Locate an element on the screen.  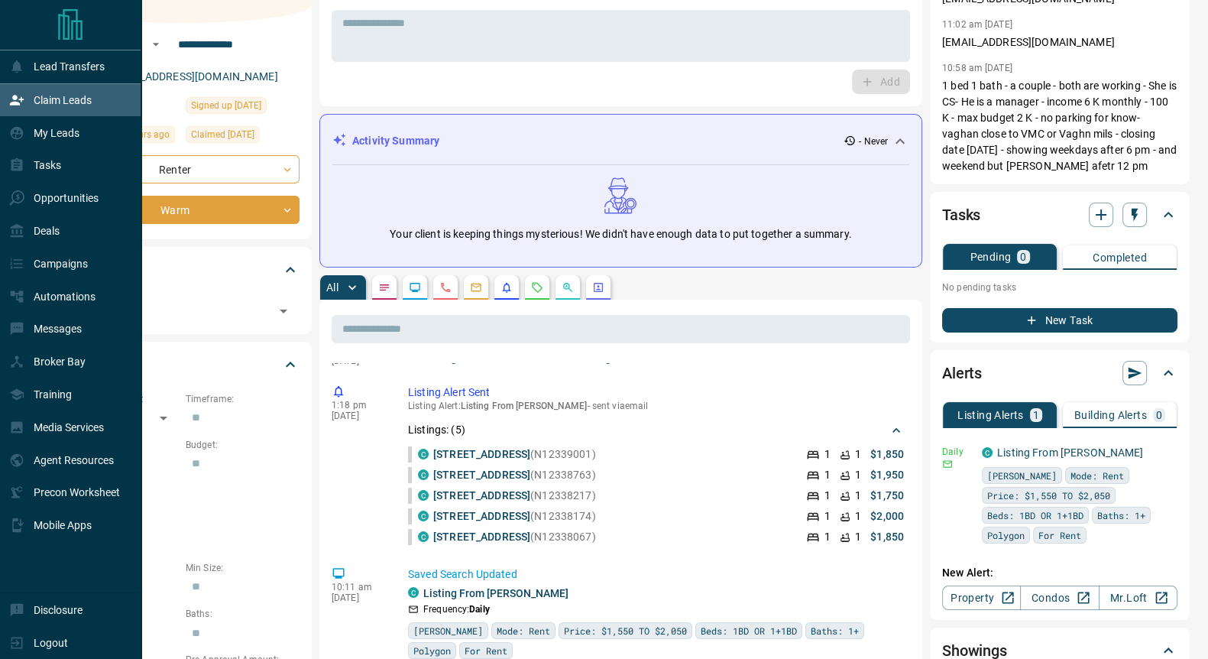
a: Property is located at coordinates (981, 598).